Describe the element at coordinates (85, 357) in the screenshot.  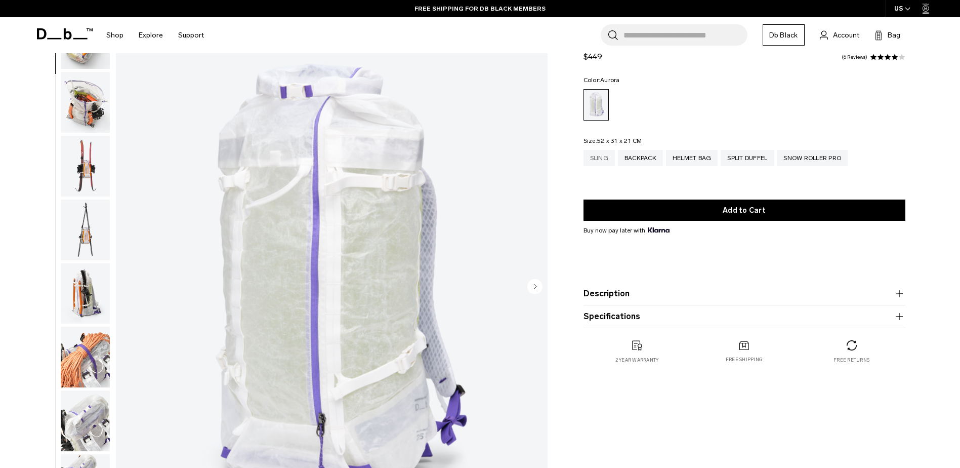
I see `button: Weigh_Lighter_Backpack_25L_11.png` at that location.